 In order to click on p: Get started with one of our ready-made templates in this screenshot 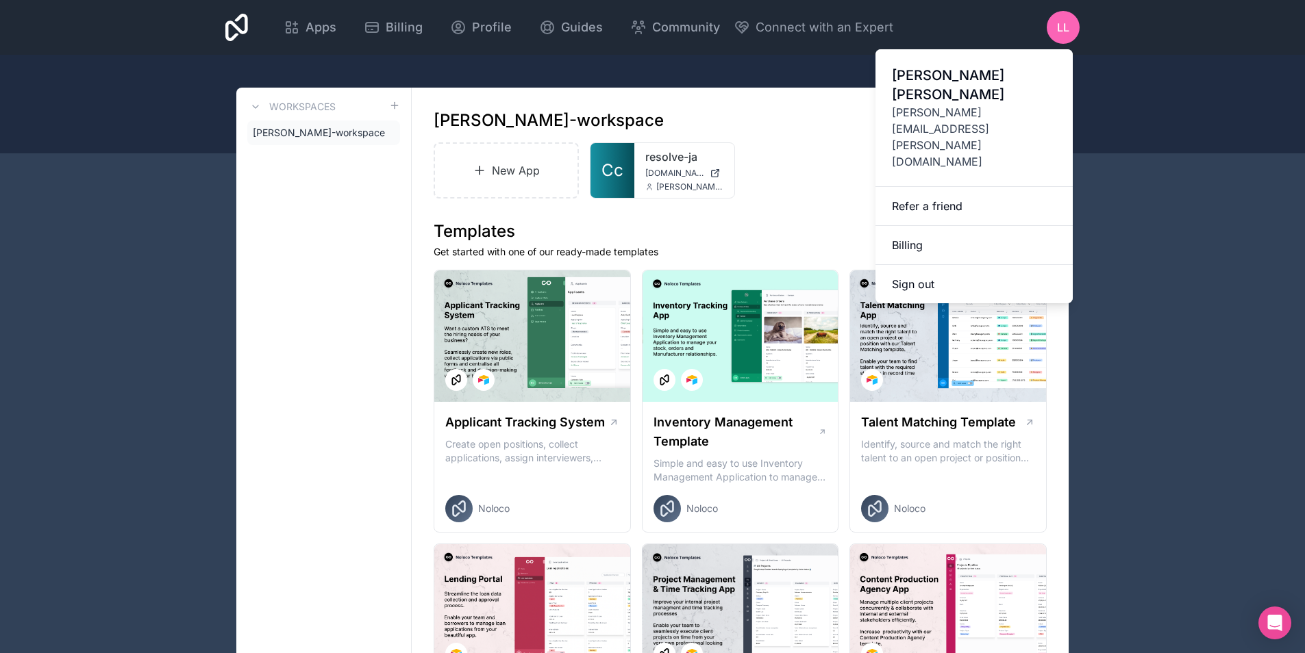, I will do `click(740, 252)`.